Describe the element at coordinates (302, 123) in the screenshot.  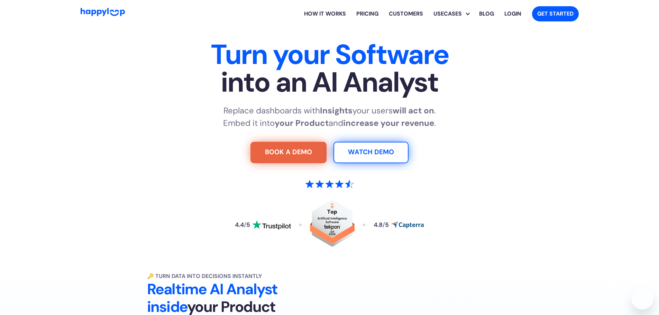
I see `strong: your Product` at that location.